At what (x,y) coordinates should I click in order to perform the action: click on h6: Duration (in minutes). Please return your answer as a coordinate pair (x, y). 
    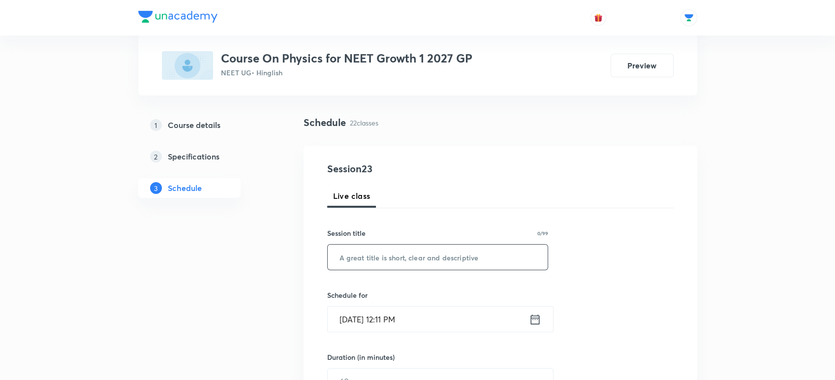
    Looking at the image, I should click on (360, 357).